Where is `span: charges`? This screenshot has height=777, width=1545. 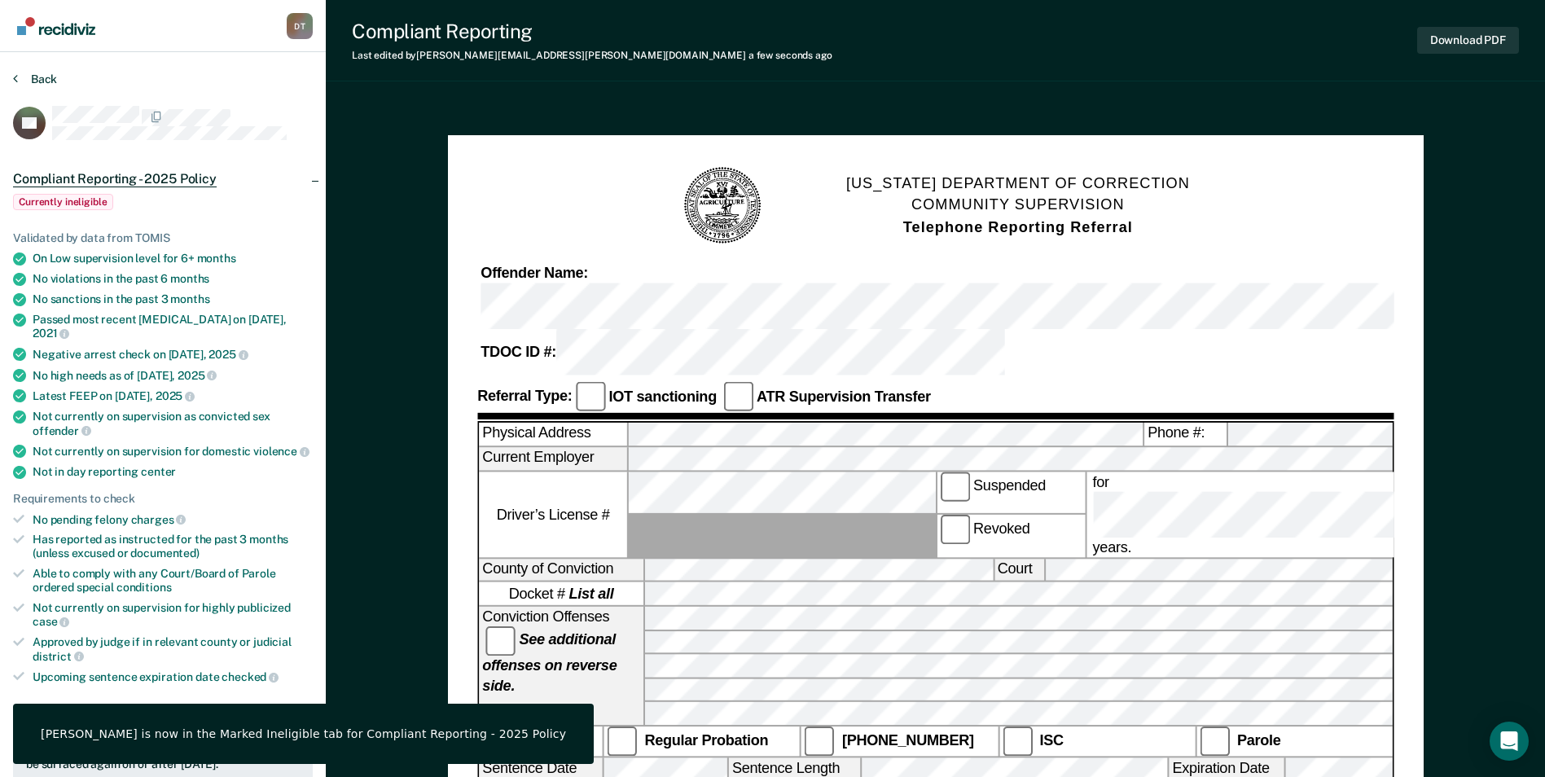 span: charges is located at coordinates (159, 520).